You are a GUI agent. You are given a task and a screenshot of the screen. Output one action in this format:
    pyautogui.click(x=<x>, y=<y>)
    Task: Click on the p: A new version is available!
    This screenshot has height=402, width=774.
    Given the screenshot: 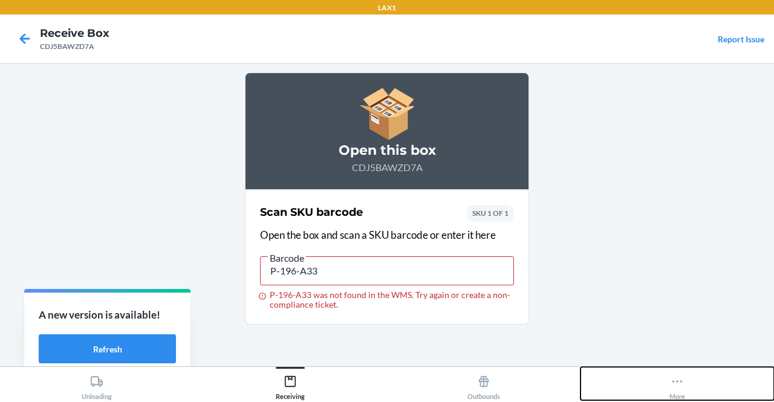 What is the action you would take?
    pyautogui.click(x=107, y=315)
    